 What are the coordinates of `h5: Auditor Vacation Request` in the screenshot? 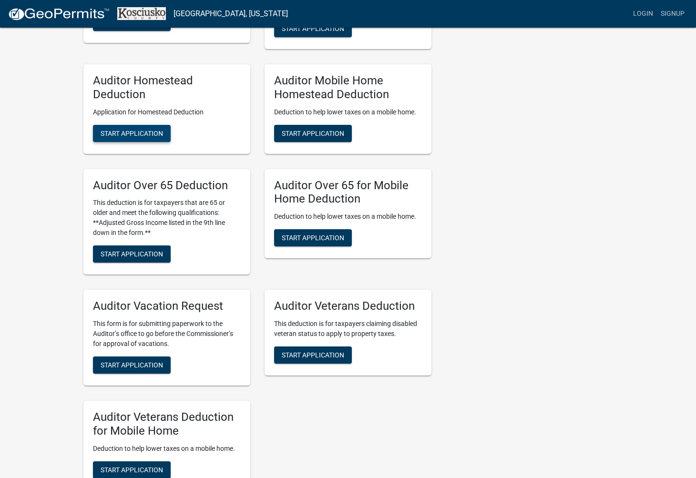 It's located at (167, 306).